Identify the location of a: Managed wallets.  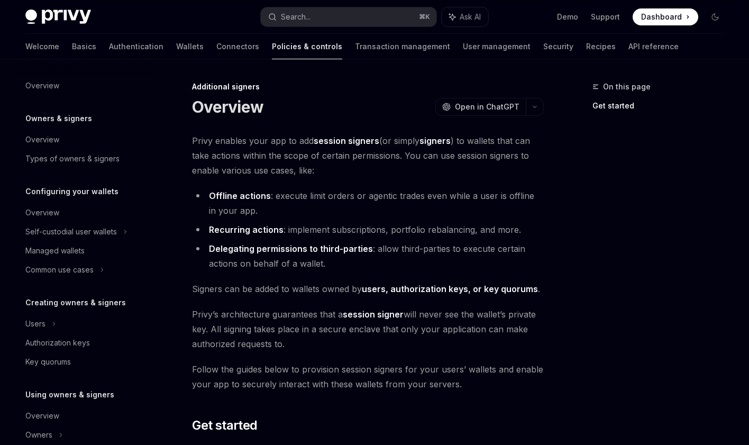
(85, 251).